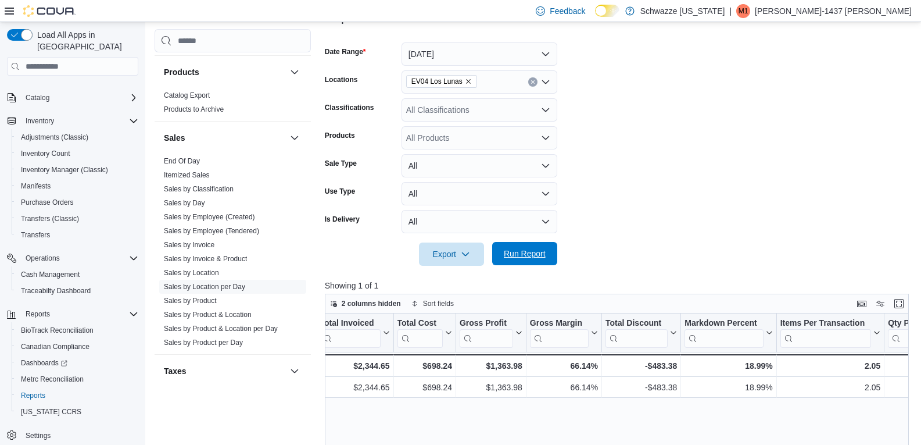  Describe the element at coordinates (340, 135) in the screenshot. I see `label: Products` at that location.